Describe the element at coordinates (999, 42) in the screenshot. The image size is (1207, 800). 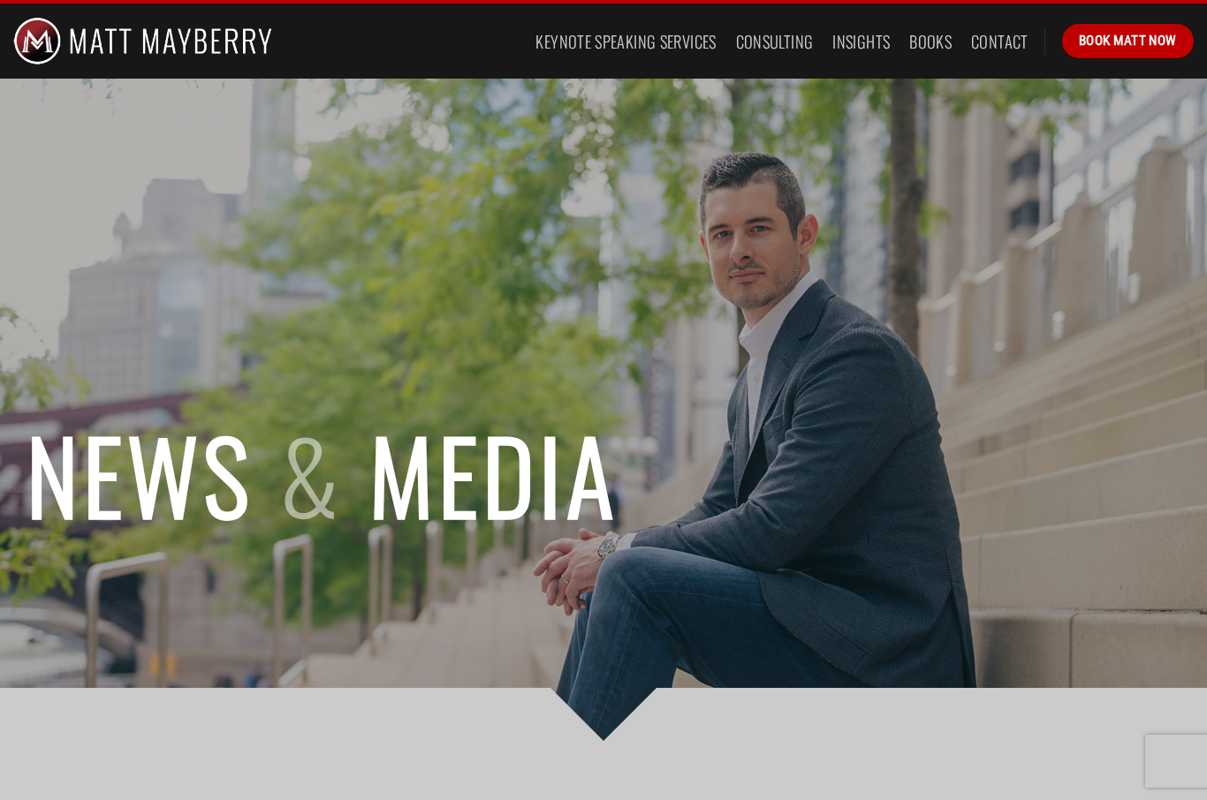
I see `a: Contact` at that location.